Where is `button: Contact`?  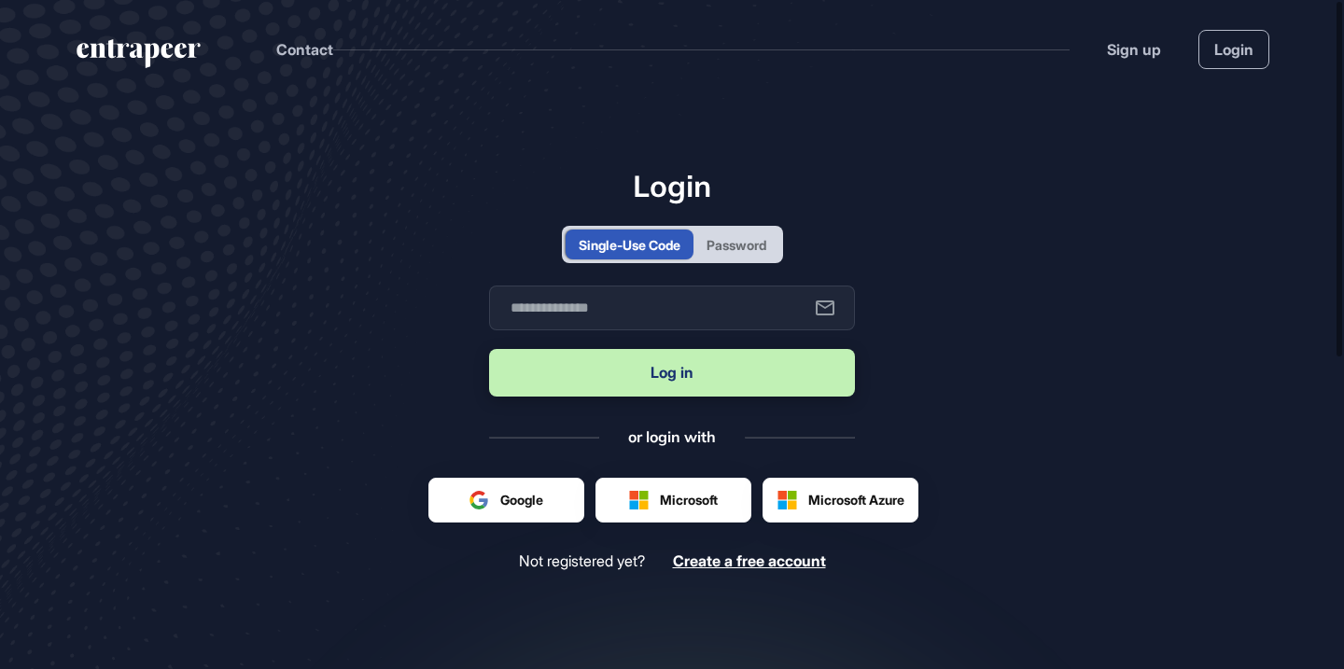
button: Contact is located at coordinates (304, 49).